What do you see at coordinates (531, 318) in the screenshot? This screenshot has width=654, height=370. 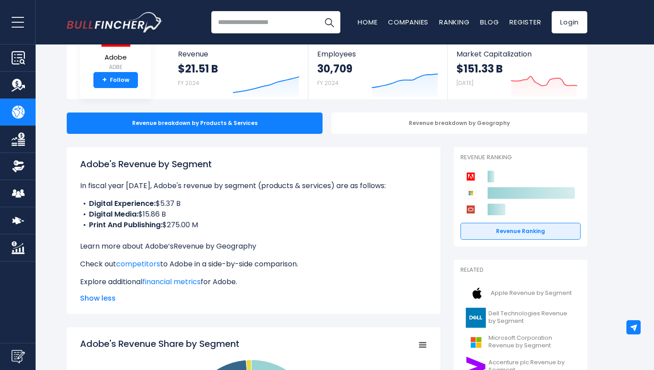 I see `span: Dell Technologies Revenue by Segment` at bounding box center [531, 318].